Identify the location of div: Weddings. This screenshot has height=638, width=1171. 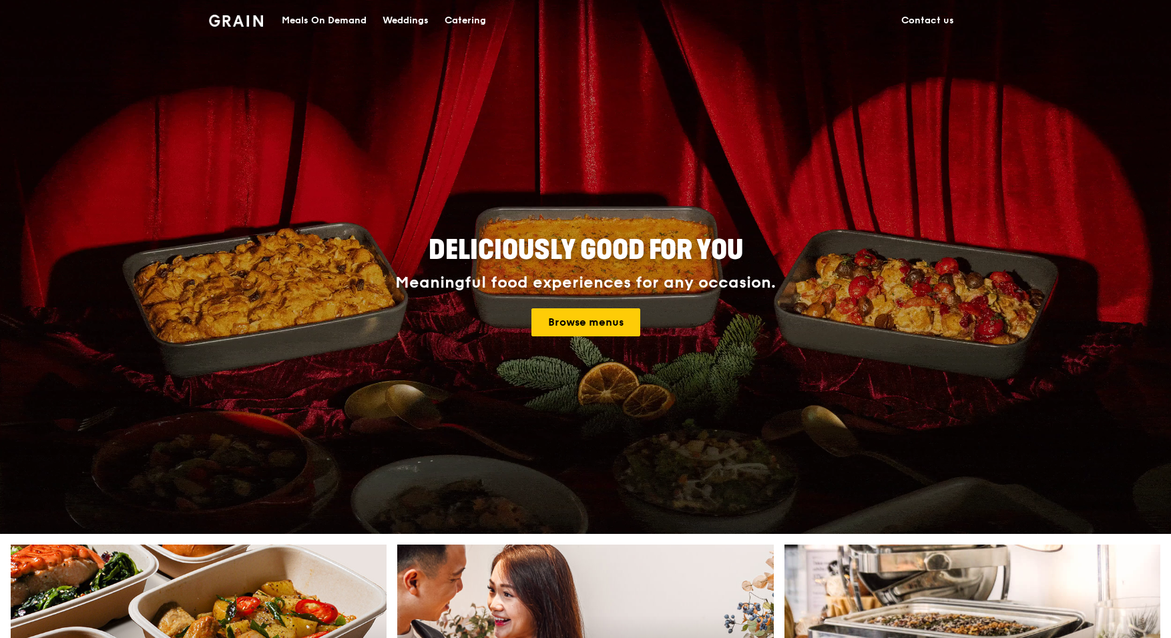
(405, 21).